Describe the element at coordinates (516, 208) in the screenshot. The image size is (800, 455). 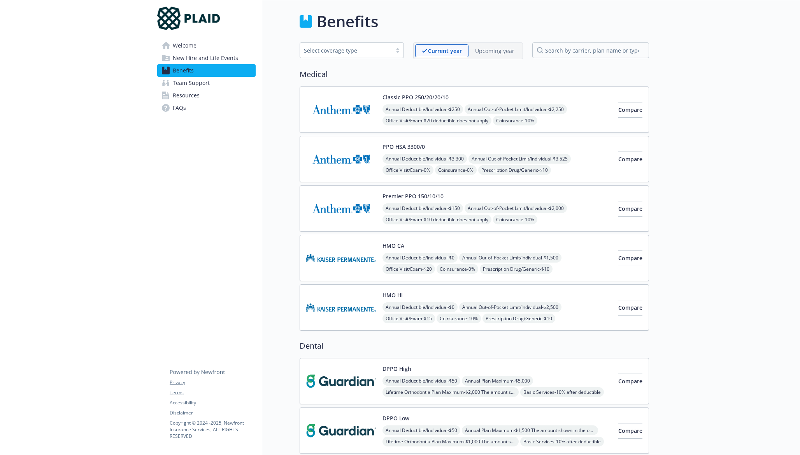
I see `span: Annual Out-of-Pocket Limit/Individual - $2,000` at that location.